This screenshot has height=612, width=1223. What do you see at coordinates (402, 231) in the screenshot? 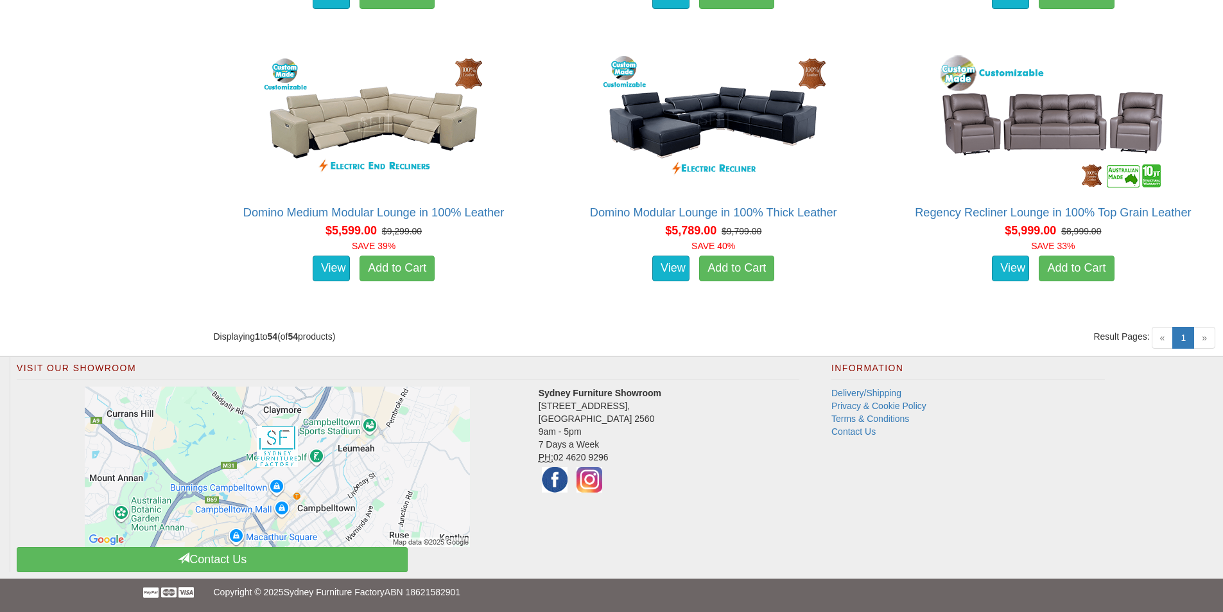
I see `del: $9,299.00` at bounding box center [402, 231].